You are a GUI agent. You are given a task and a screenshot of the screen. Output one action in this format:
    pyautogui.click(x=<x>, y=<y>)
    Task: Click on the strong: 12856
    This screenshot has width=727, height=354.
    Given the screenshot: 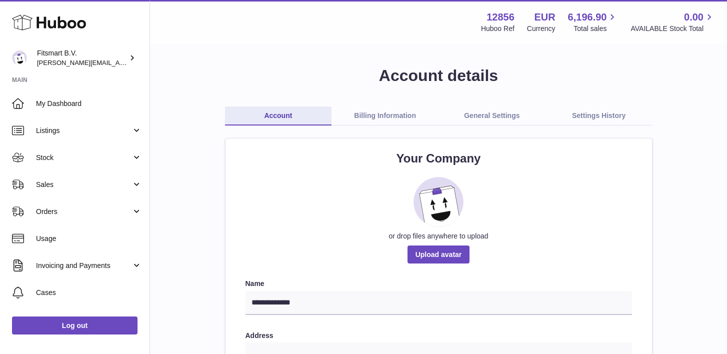 What is the action you would take?
    pyautogui.click(x=500, y=17)
    